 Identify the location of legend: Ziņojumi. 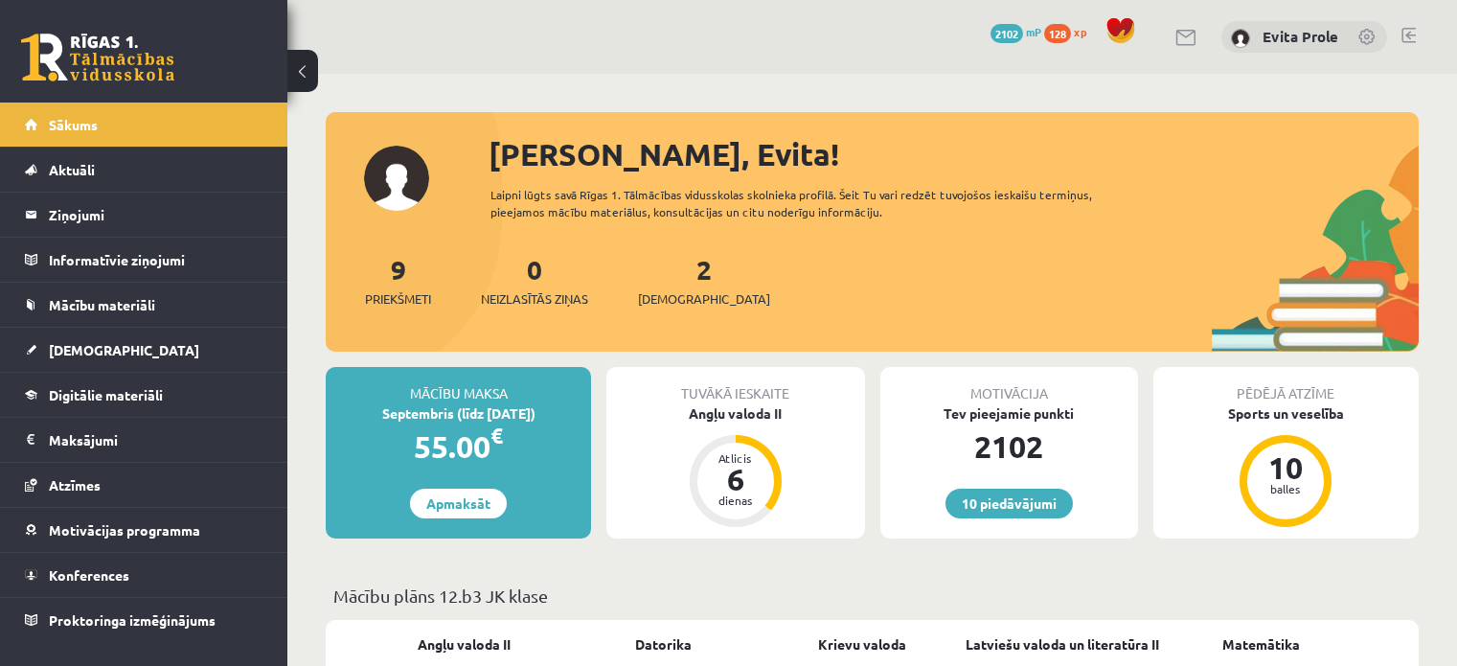
(156, 215).